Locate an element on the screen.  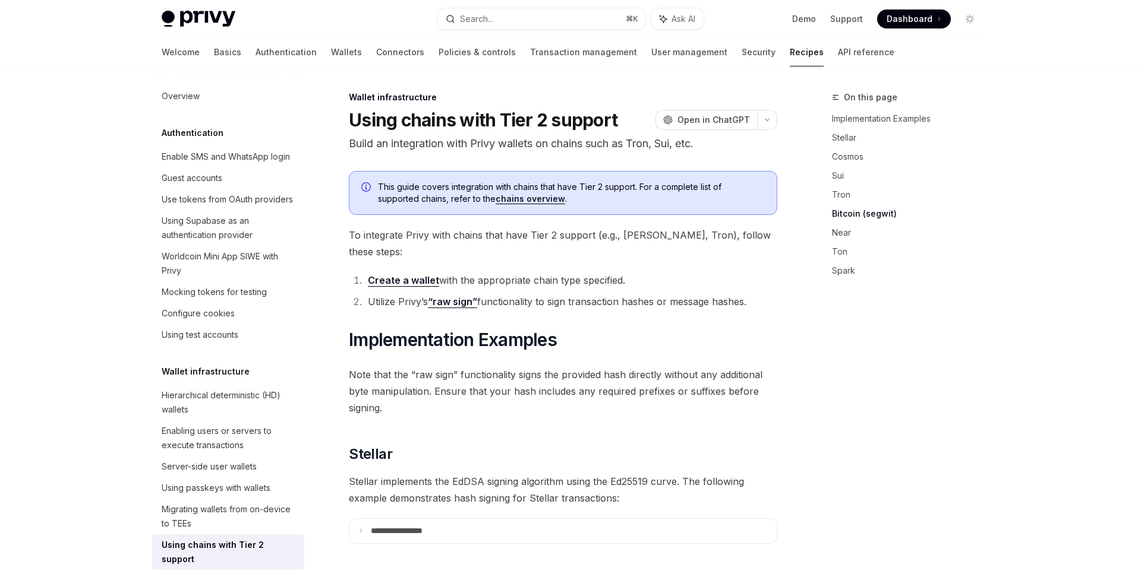
div: Using test accounts is located at coordinates (200, 335).